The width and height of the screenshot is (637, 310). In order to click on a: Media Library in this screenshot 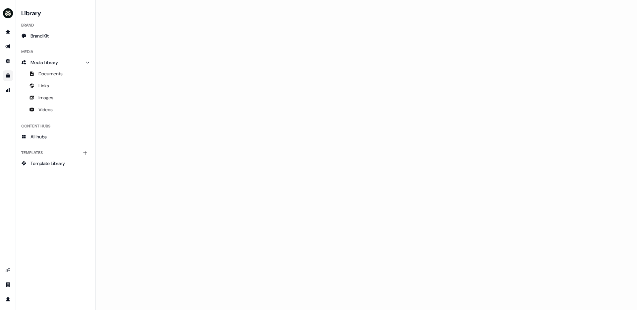, I will do `click(55, 62)`.